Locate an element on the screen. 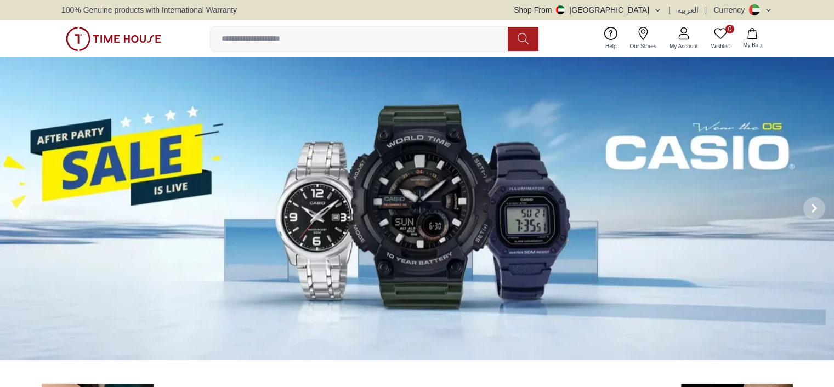 Image resolution: width=834 pixels, height=387 pixels. div: Currency is located at coordinates (731, 10).